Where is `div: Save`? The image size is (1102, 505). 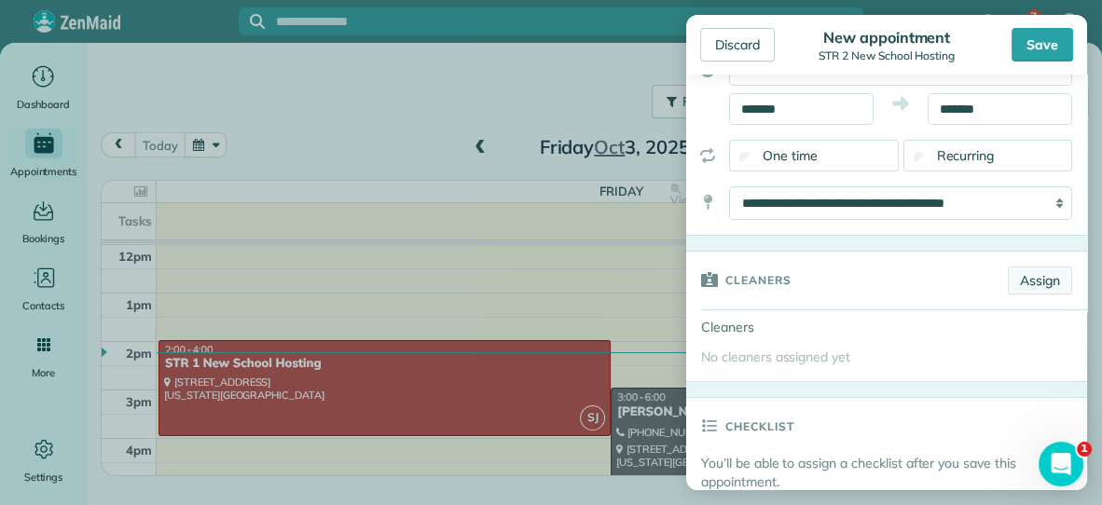 div: Save is located at coordinates (1042, 45).